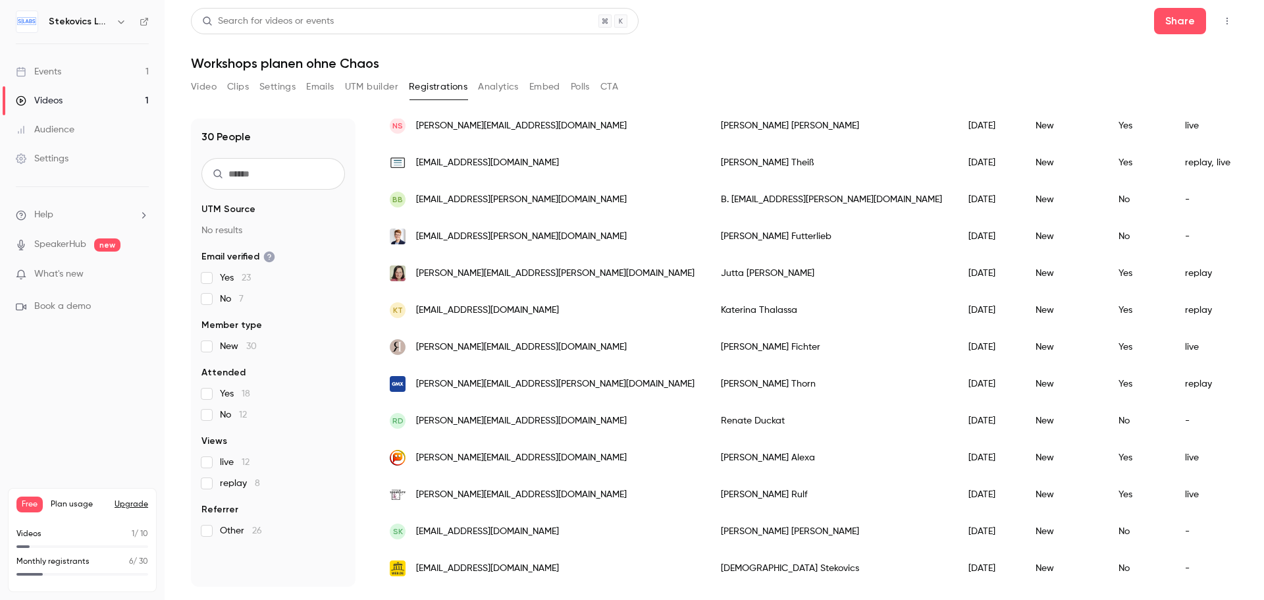  What do you see at coordinates (38, 72) in the screenshot?
I see `div: Events` at bounding box center [38, 72].